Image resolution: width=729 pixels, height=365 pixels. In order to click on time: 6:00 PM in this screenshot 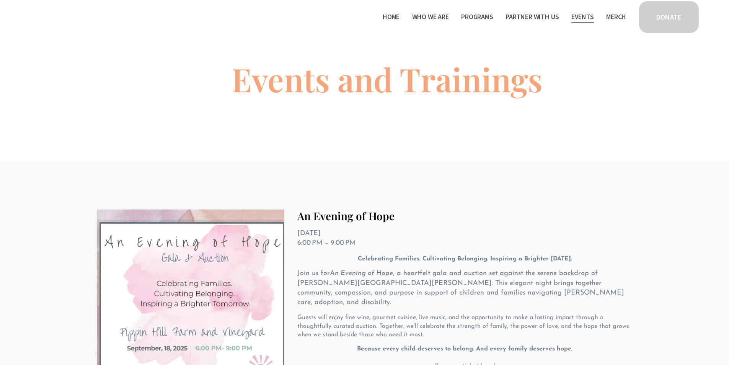, I will do `click(310, 243)`.